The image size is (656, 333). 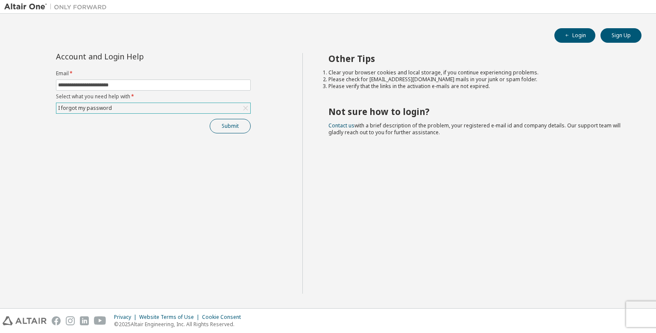 I want to click on button: Login, so click(x=575, y=35).